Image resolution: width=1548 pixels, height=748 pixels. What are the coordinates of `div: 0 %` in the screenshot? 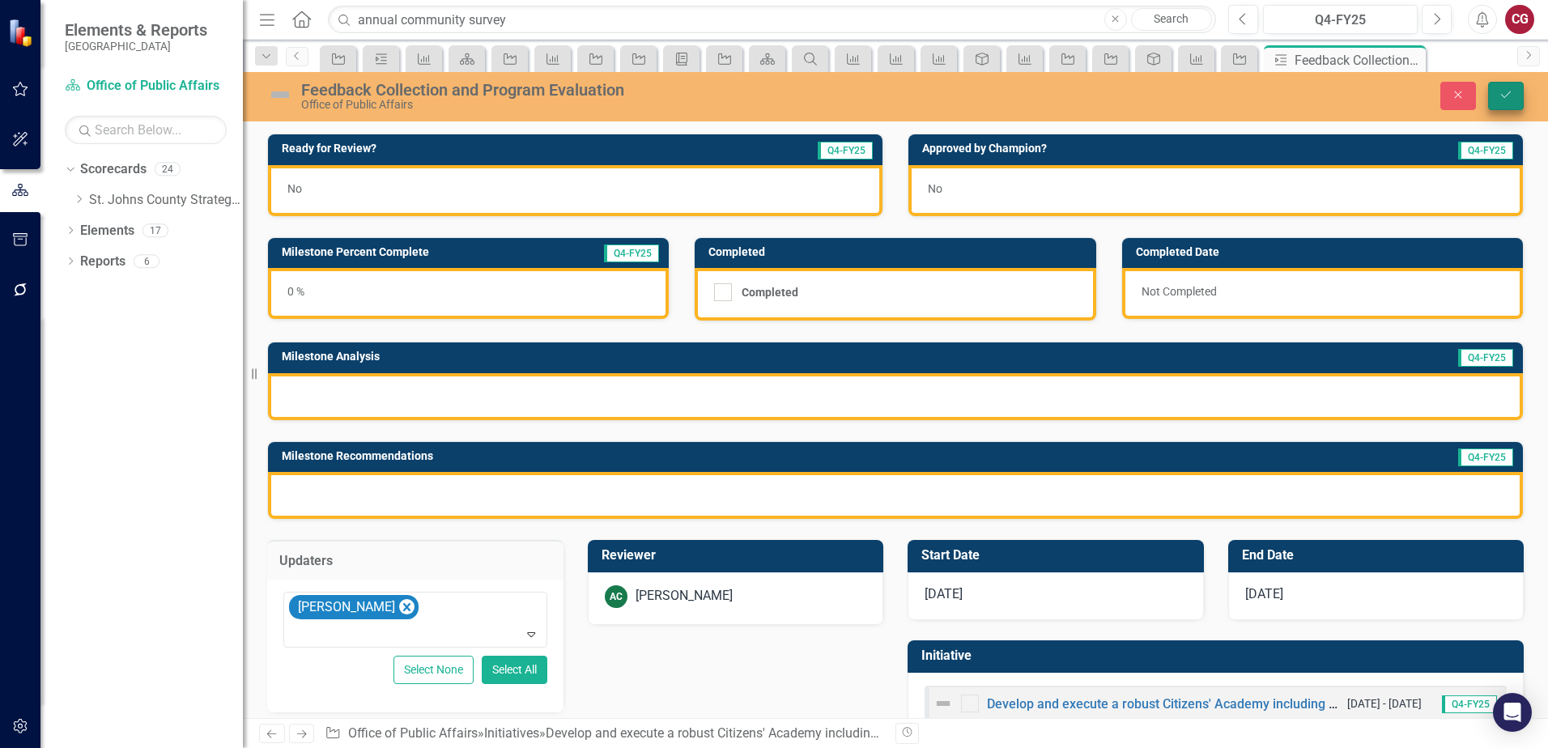 It's located at (468, 293).